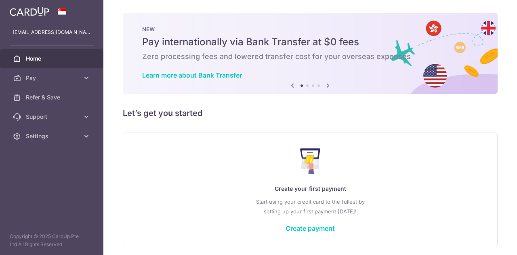  I want to click on a: Learn more about Bank Transfer, so click(192, 75).